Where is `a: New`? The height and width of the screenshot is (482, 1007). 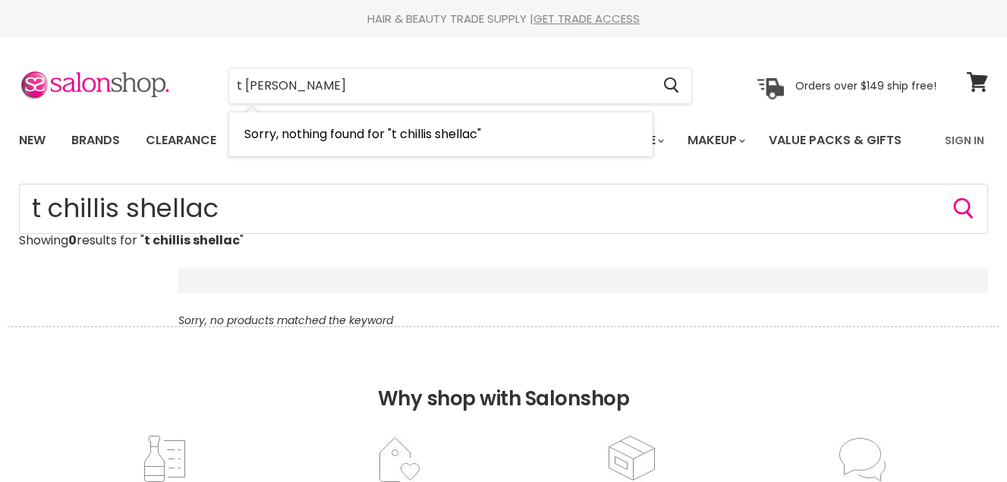
a: New is located at coordinates (32, 140).